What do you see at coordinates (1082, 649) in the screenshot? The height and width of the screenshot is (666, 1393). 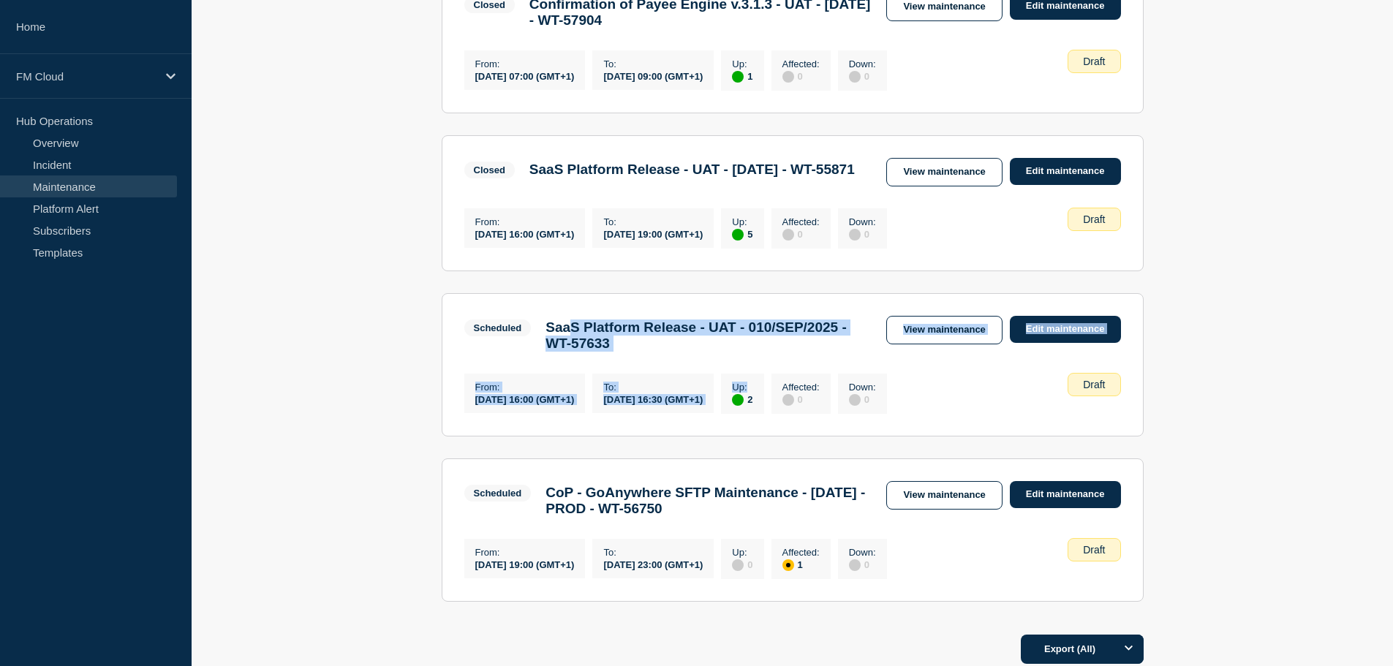 I see `button: Export (All)` at bounding box center [1082, 649].